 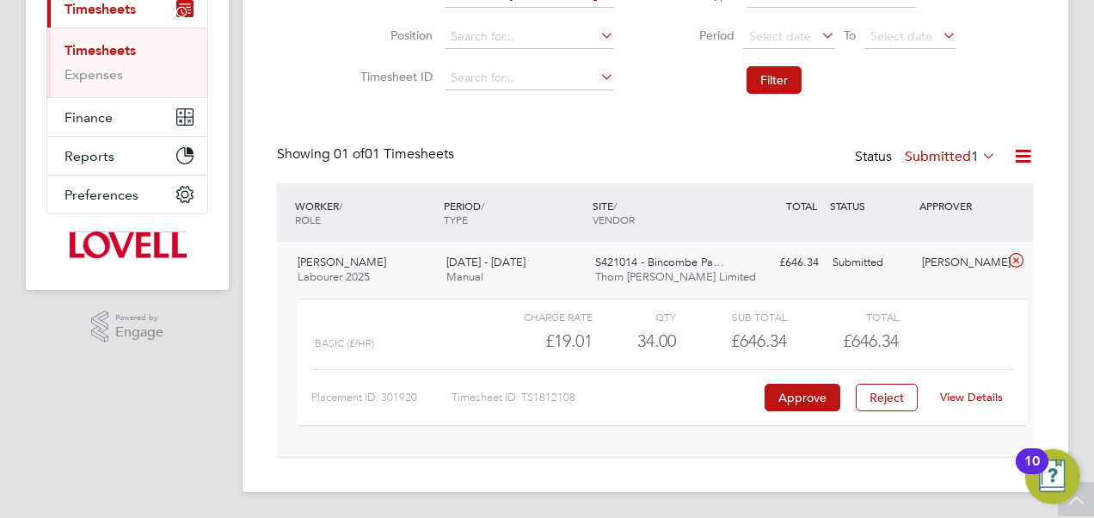 I want to click on div: Charge rate, so click(x=537, y=317).